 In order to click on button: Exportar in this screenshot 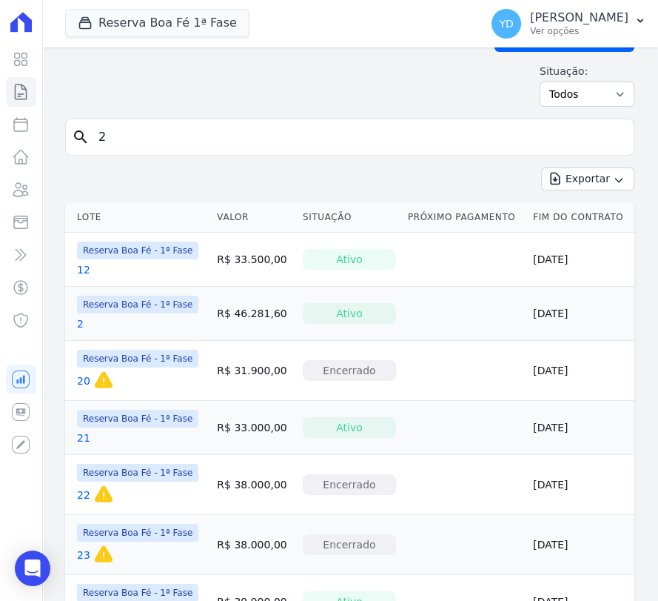, I will do `click(588, 178)`.